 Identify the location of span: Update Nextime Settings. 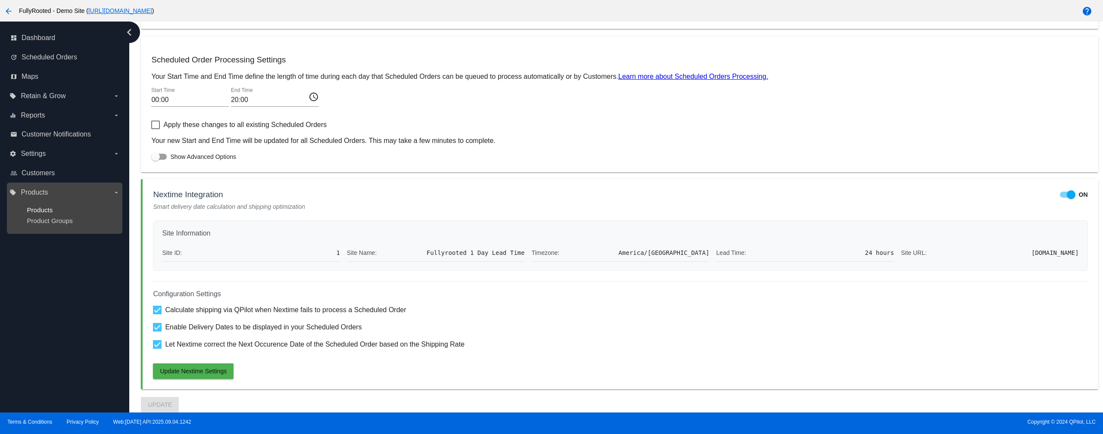
(193, 371).